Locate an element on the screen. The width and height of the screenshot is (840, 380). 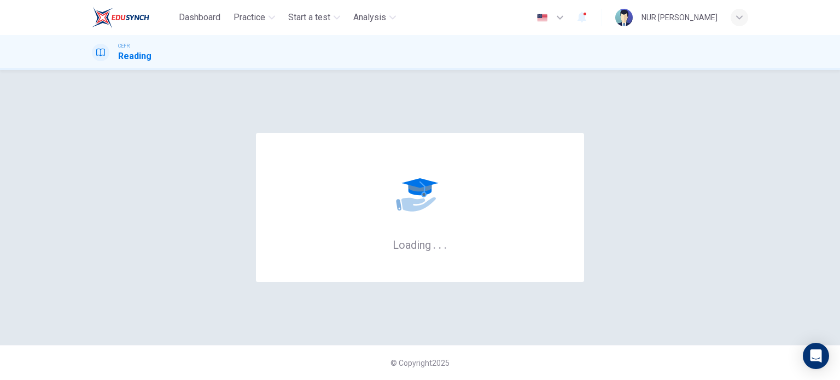
span: CEFR is located at coordinates (124, 46).